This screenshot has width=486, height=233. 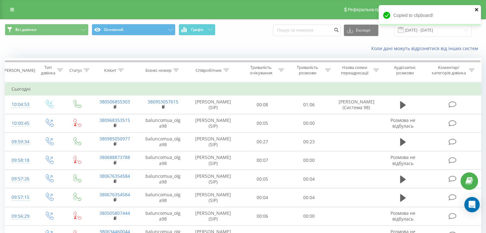 What do you see at coordinates (20, 160) in the screenshot?
I see `div: 09:58:18` at bounding box center [20, 160].